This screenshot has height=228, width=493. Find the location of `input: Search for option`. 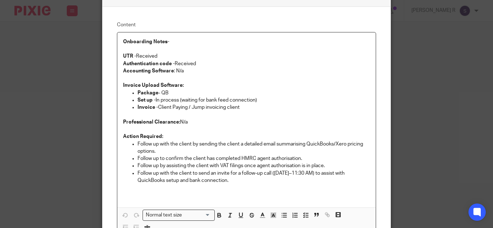

input: Search for option is located at coordinates (197, 215).